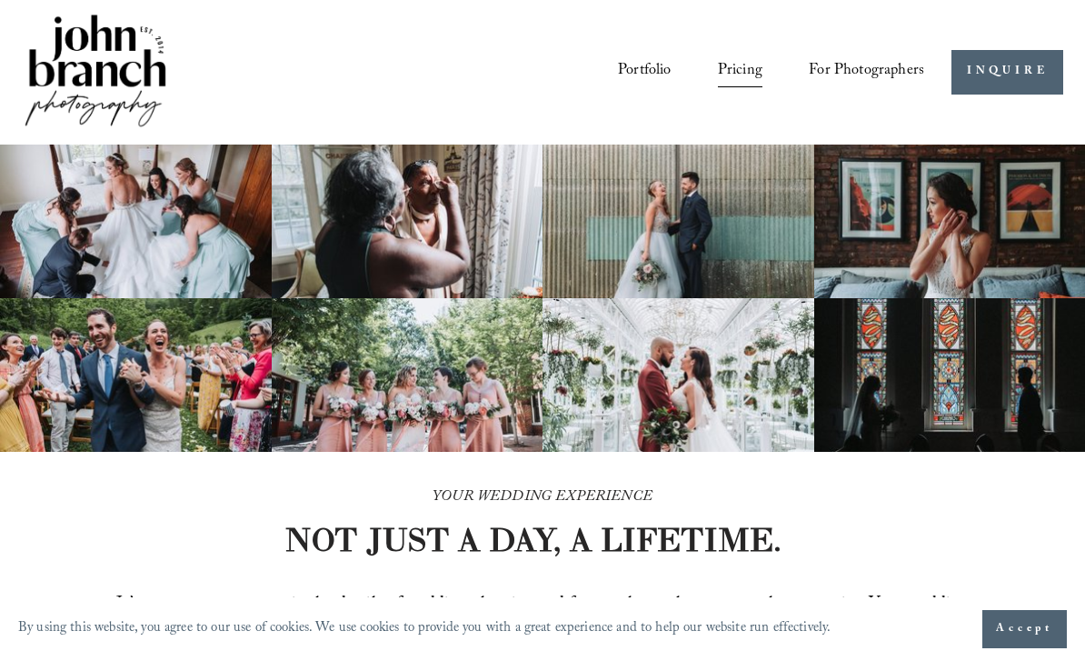 This screenshot has width=1085, height=661. What do you see at coordinates (740, 73) in the screenshot?
I see `a: Pricing` at bounding box center [740, 73].